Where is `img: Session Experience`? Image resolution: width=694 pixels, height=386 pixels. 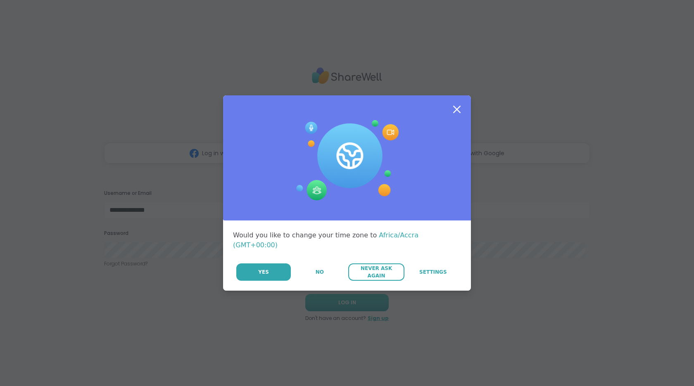 img: Session Experience is located at coordinates (347, 161).